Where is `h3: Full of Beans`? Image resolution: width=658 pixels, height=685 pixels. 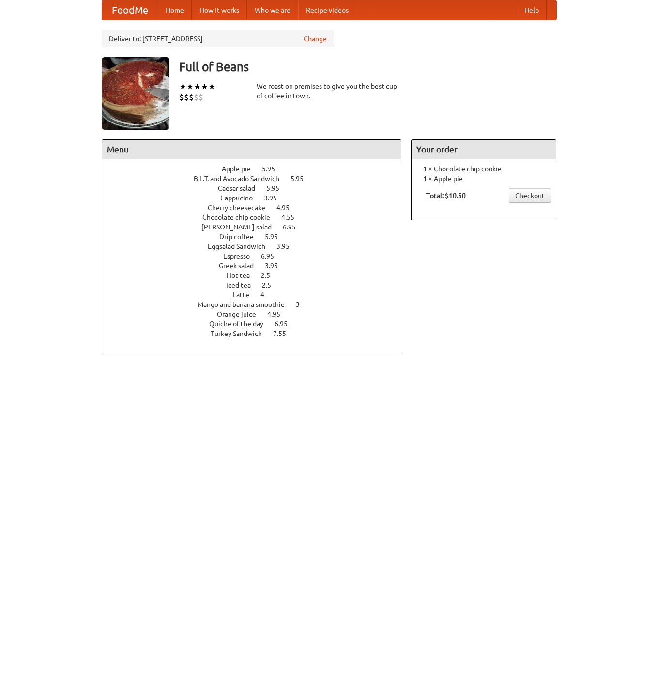
h3: Full of Beans is located at coordinates (368, 67).